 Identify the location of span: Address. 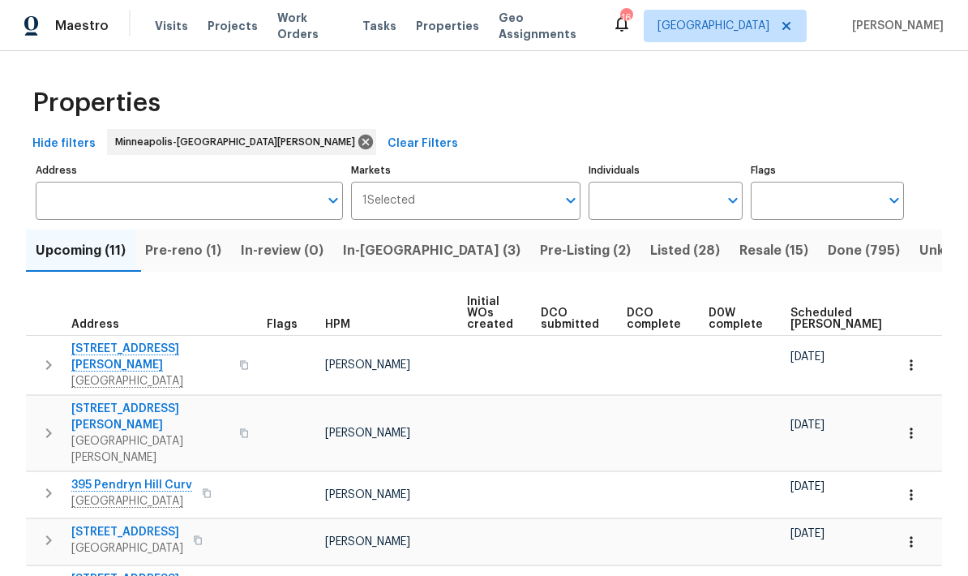
(95, 324).